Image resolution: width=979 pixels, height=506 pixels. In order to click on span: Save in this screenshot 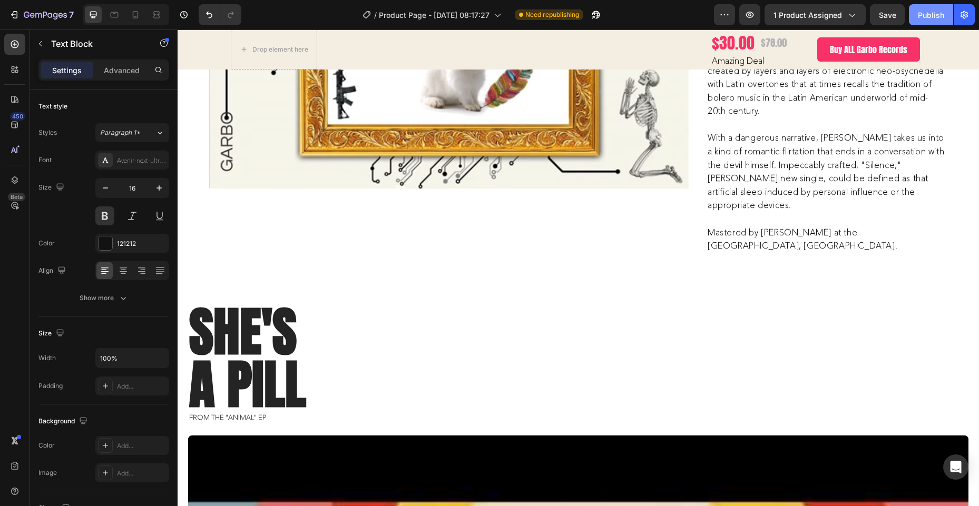, I will do `click(887, 15)`.